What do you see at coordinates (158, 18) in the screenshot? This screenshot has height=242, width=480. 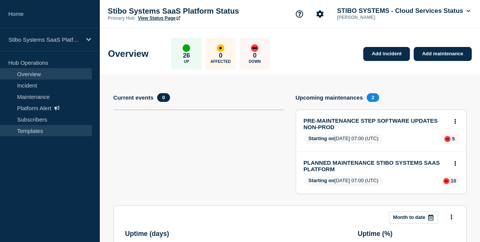 I see `a: View Status Page` at bounding box center [158, 18].